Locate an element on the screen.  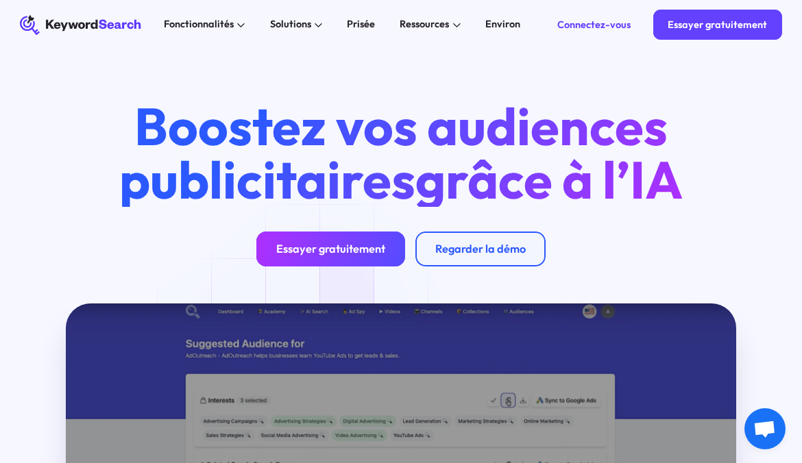
div: Regarder la démo is located at coordinates (480, 249).